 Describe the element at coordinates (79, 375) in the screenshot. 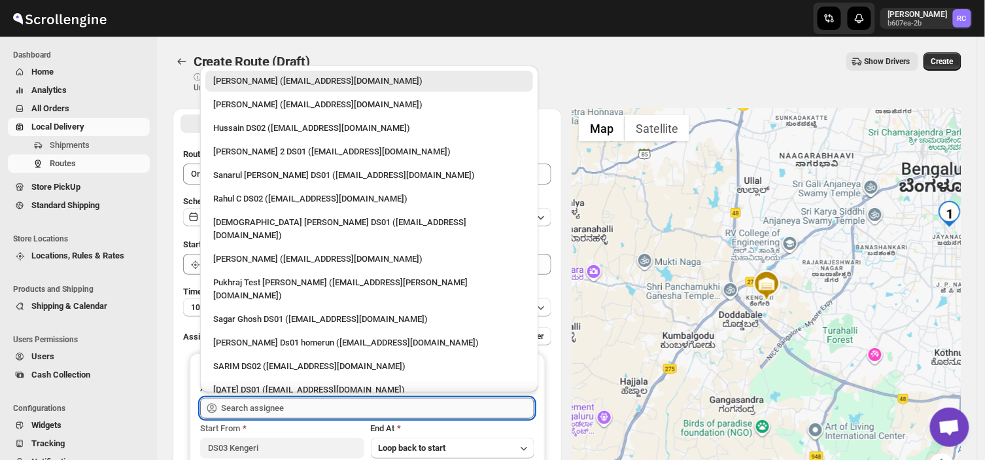

I see `button: Cash Collection` at that location.